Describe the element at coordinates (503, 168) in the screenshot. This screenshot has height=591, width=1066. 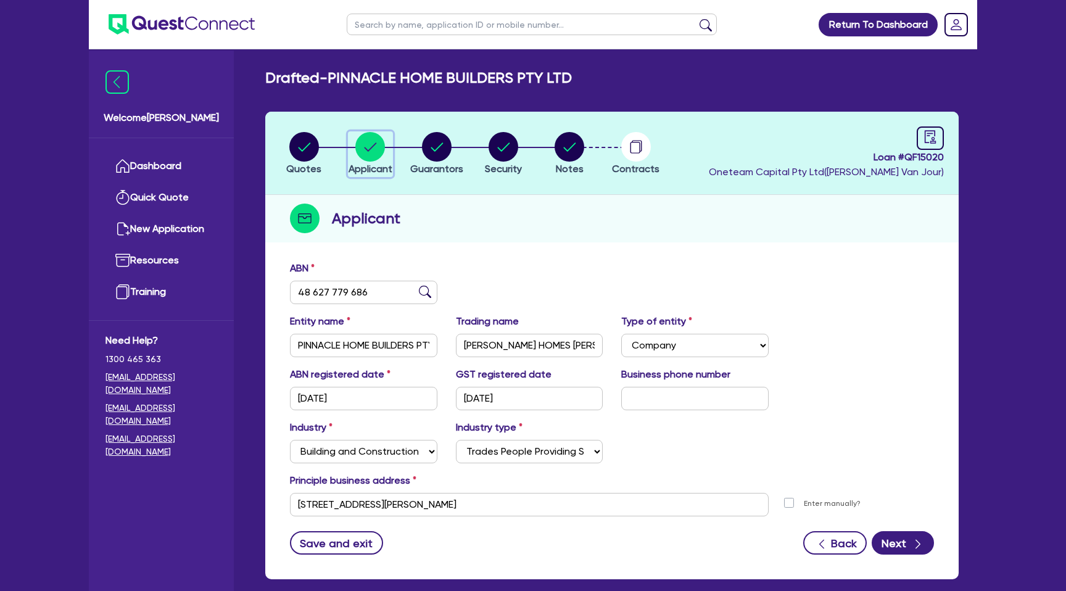
I see `span: Security` at that location.